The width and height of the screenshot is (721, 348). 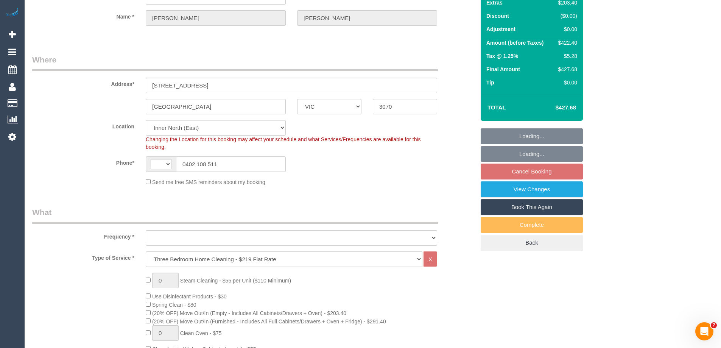 I want to click on label: Address*, so click(x=83, y=83).